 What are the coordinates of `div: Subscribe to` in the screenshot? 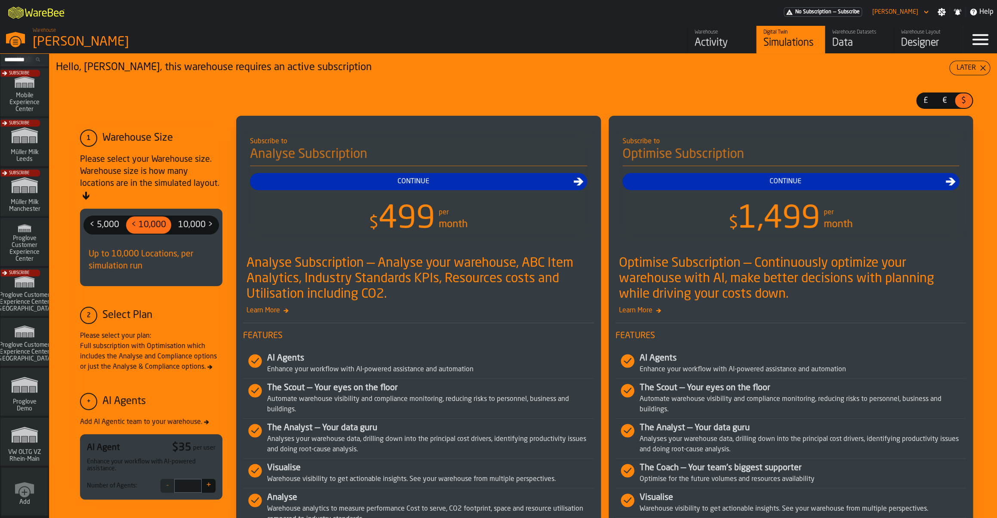 It's located at (791, 142).